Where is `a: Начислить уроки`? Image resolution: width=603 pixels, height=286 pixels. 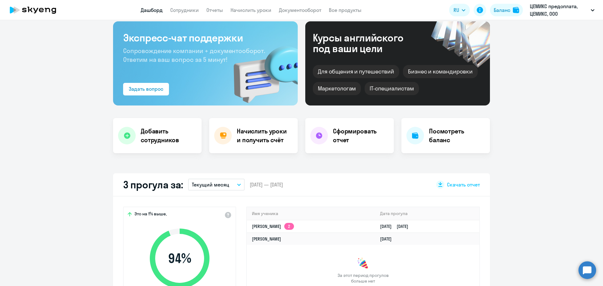
a: Начислить уроки is located at coordinates (251, 10).